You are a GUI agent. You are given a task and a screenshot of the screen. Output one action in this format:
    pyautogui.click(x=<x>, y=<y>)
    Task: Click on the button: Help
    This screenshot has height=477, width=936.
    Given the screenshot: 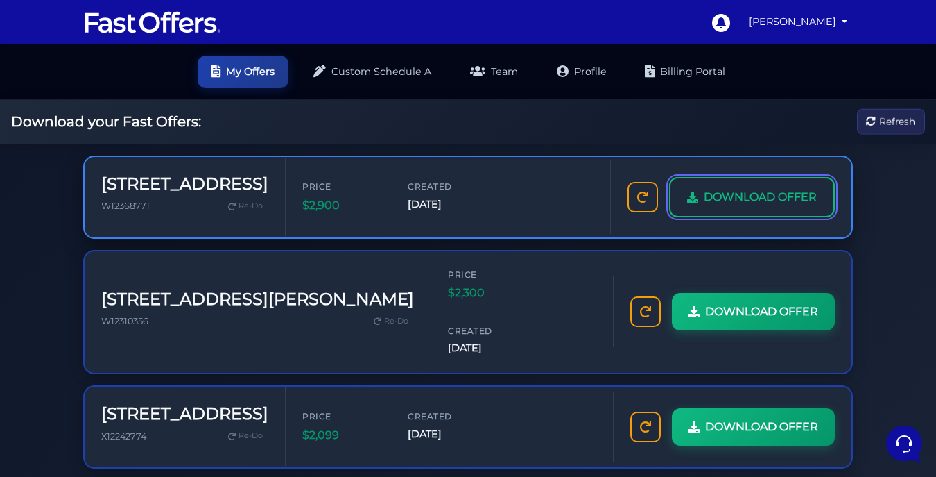 What is the action you would take?
    pyautogui.click(x=223, y=365)
    